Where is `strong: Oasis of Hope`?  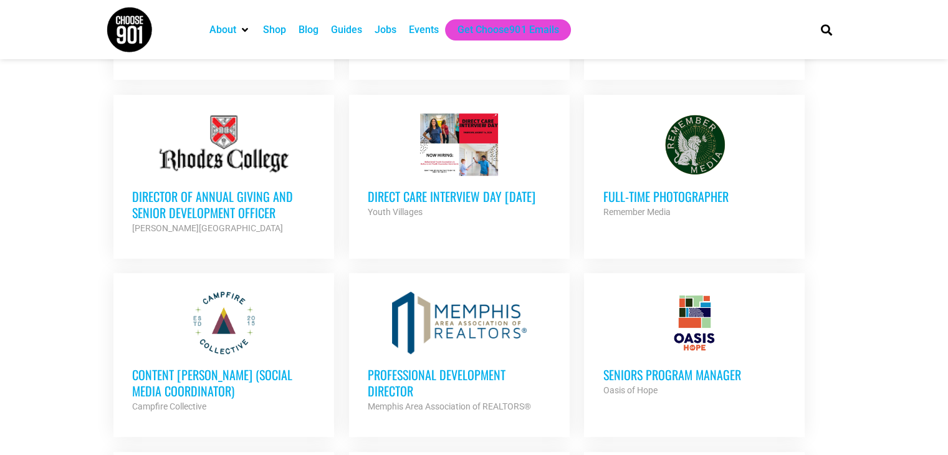 strong: Oasis of Hope is located at coordinates (629, 390).